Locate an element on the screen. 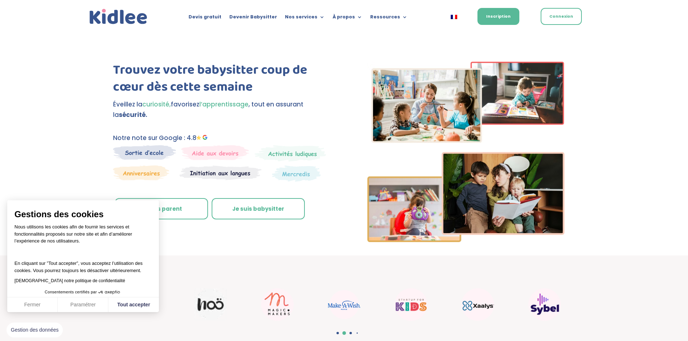 The height and width of the screenshot is (341, 688). img: Mercredi is located at coordinates (291, 154).